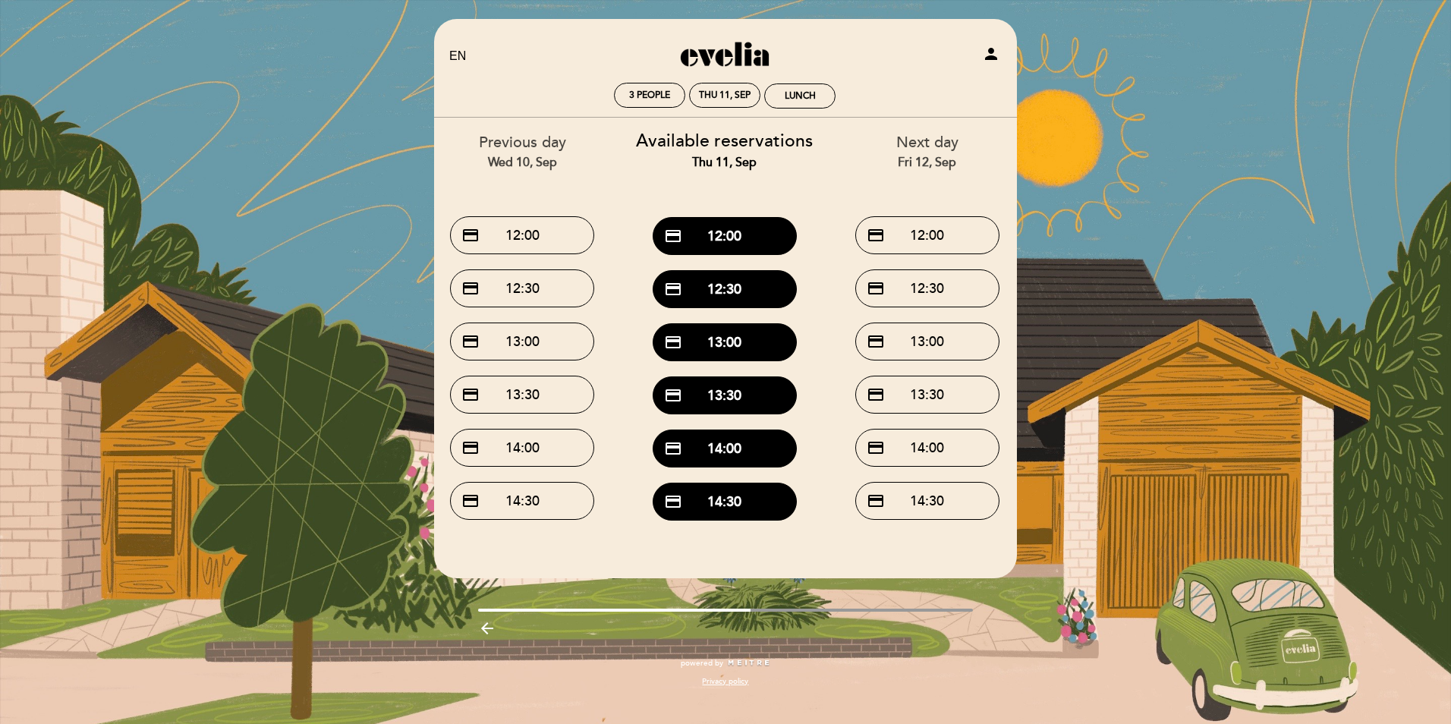  I want to click on div: Lunch, so click(800, 96).